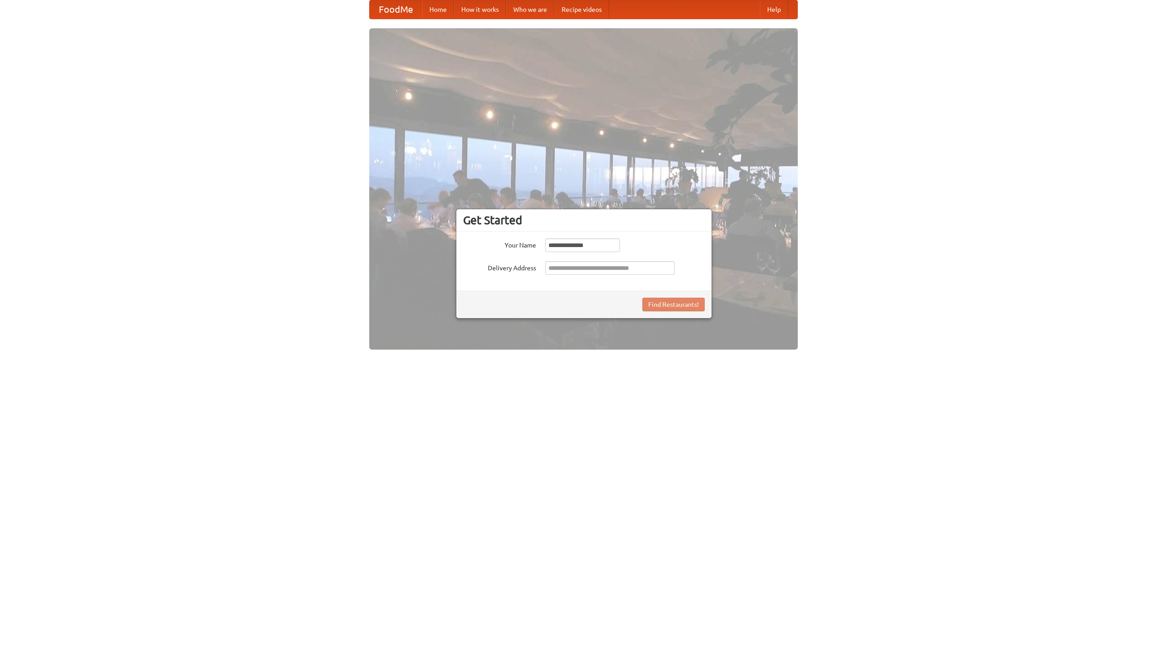 This screenshot has height=645, width=1167. What do you see at coordinates (673, 305) in the screenshot?
I see `button: Find Restaurants!` at bounding box center [673, 305].